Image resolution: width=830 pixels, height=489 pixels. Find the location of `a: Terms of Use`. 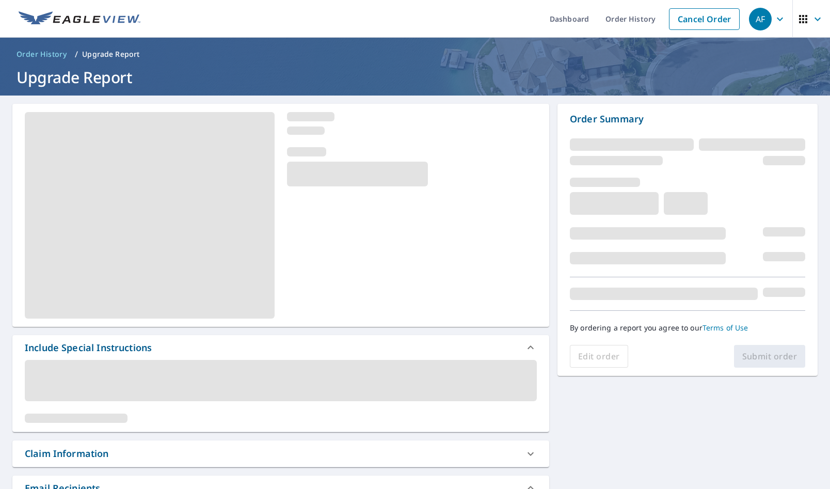

a: Terms of Use is located at coordinates (725, 327).